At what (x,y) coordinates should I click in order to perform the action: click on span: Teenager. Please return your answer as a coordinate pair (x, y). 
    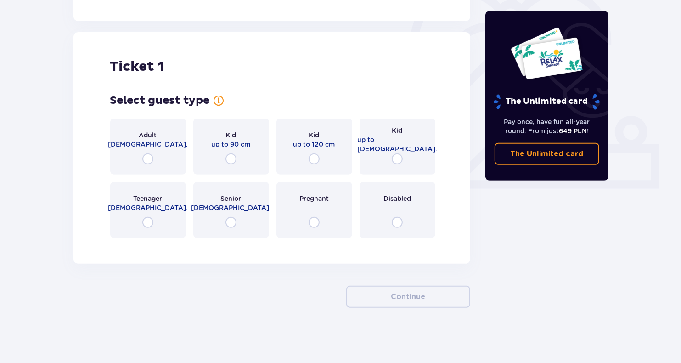
    Looking at the image, I should click on (148, 198).